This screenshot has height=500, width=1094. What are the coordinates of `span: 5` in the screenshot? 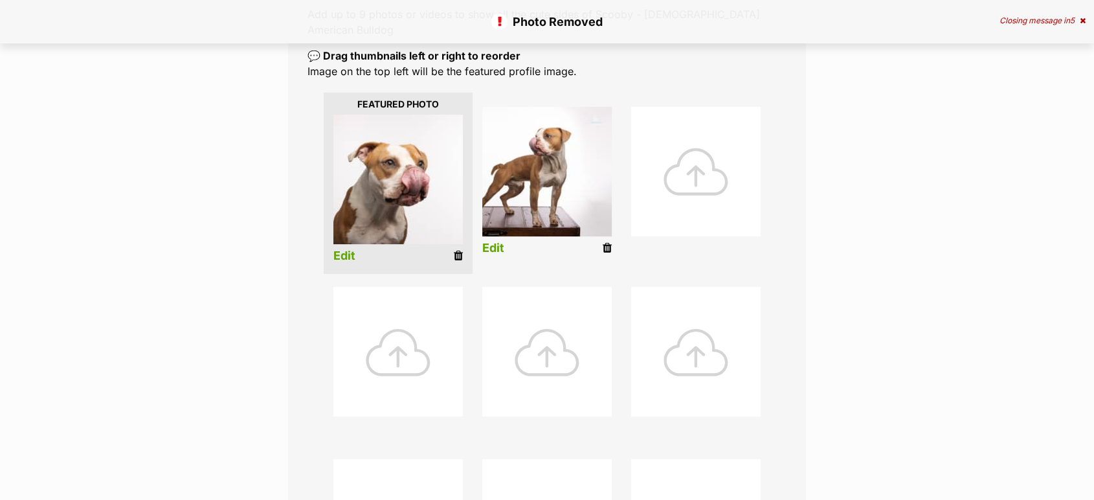 It's located at (1072, 20).